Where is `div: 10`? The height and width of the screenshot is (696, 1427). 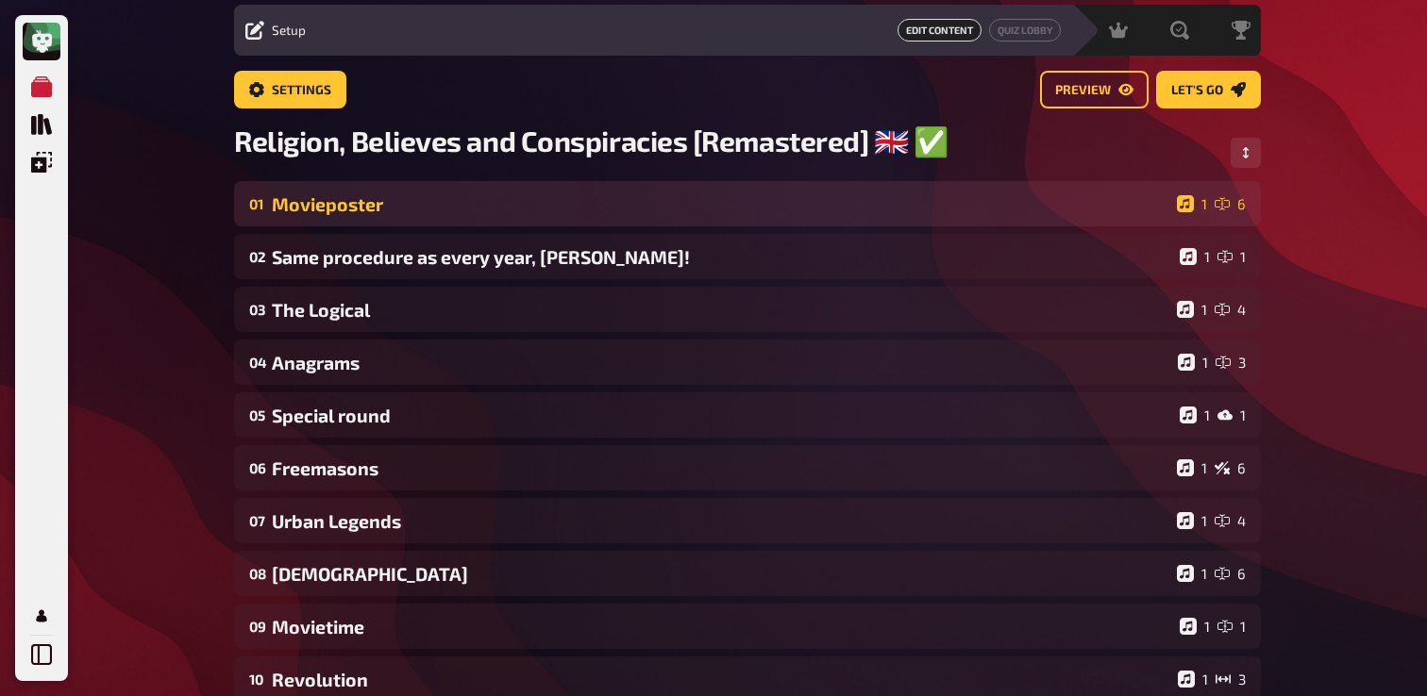 div: 10 is located at coordinates (257, 679).